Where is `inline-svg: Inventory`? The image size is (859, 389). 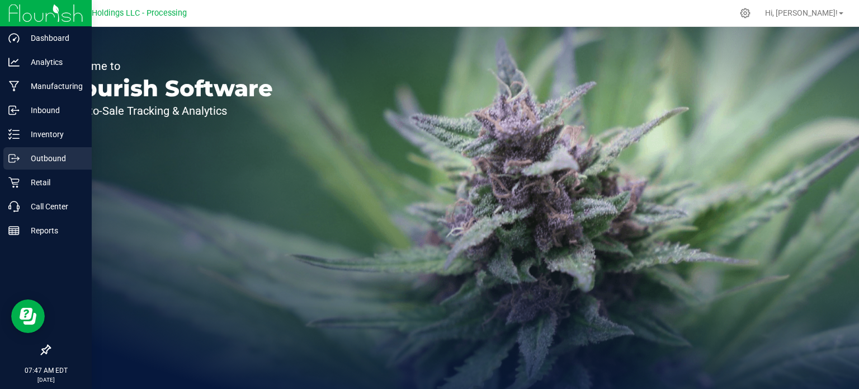 inline-svg: Inventory is located at coordinates (14, 134).